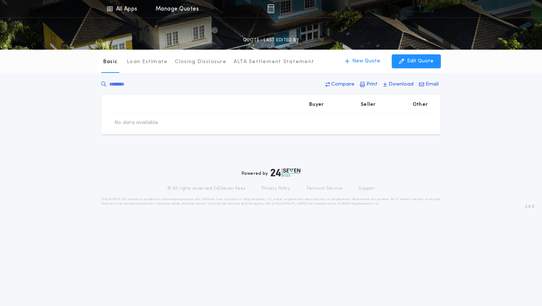 The width and height of the screenshot is (542, 306). I want to click on p: Compare, so click(343, 85).